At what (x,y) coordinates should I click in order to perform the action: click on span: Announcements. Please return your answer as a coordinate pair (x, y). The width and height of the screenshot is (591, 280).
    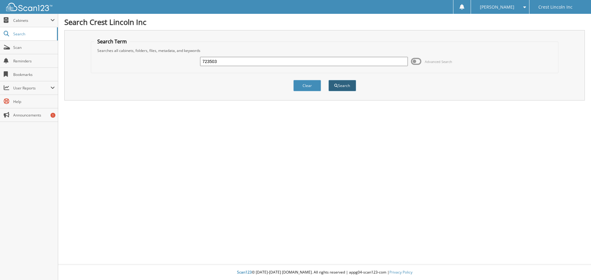
    Looking at the image, I should click on (34, 115).